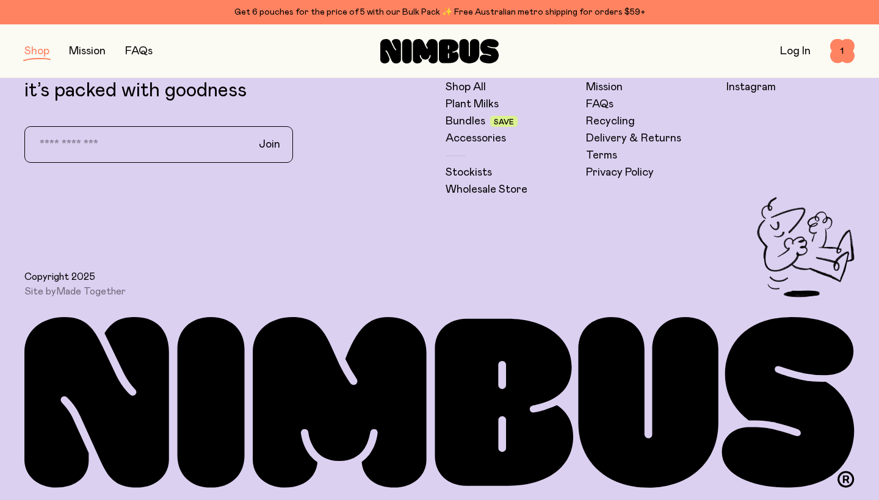  What do you see at coordinates (269, 145) in the screenshot?
I see `span: Join` at bounding box center [269, 145].